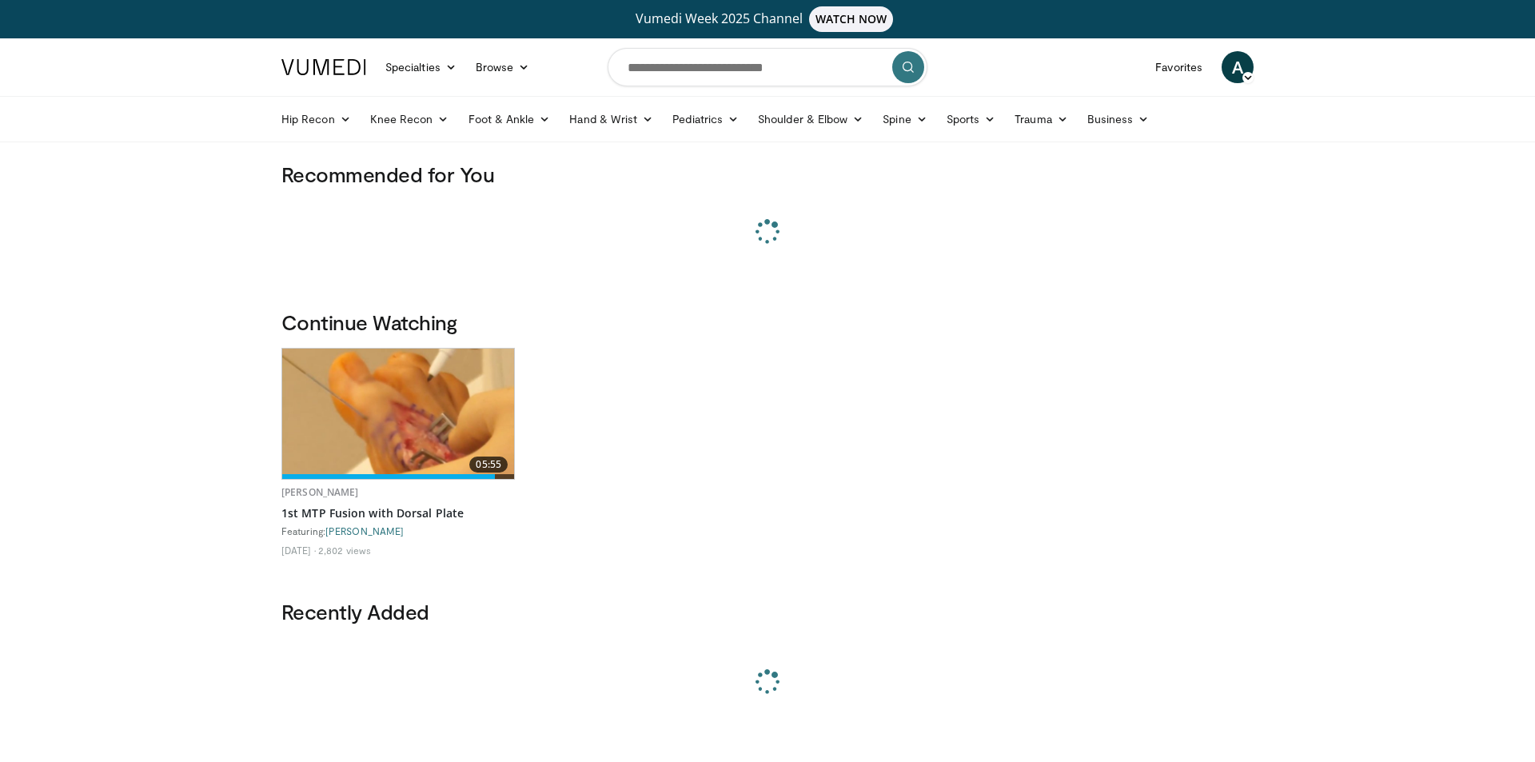  What do you see at coordinates (398, 413) in the screenshot?
I see `a: 05:55` at bounding box center [398, 413].